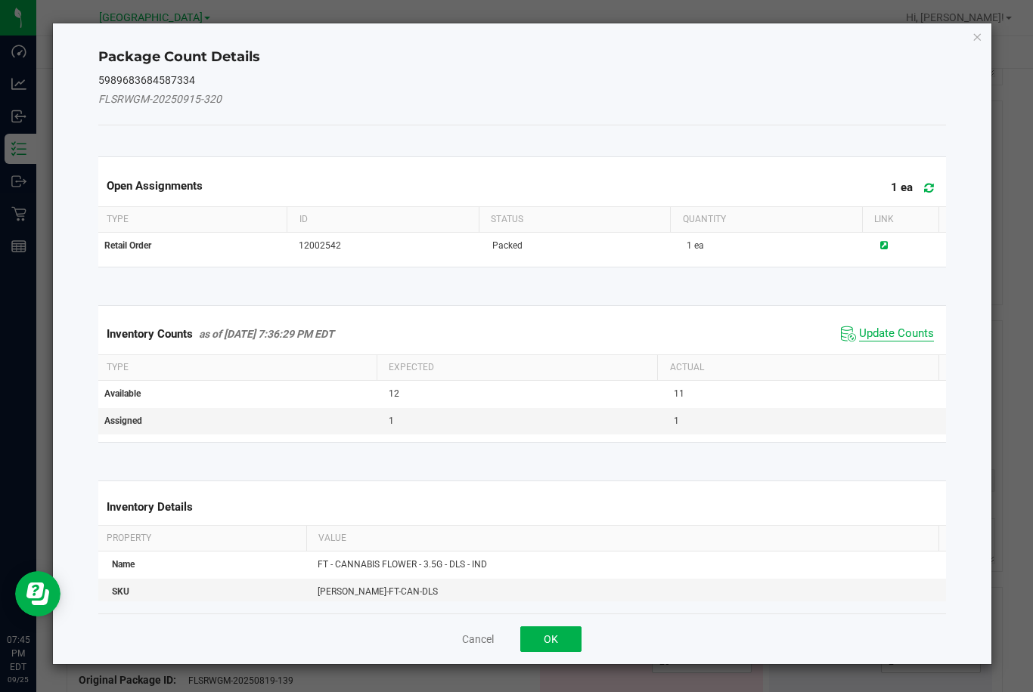 This screenshot has height=692, width=1033. I want to click on h5: 5989683684587334, so click(522, 80).